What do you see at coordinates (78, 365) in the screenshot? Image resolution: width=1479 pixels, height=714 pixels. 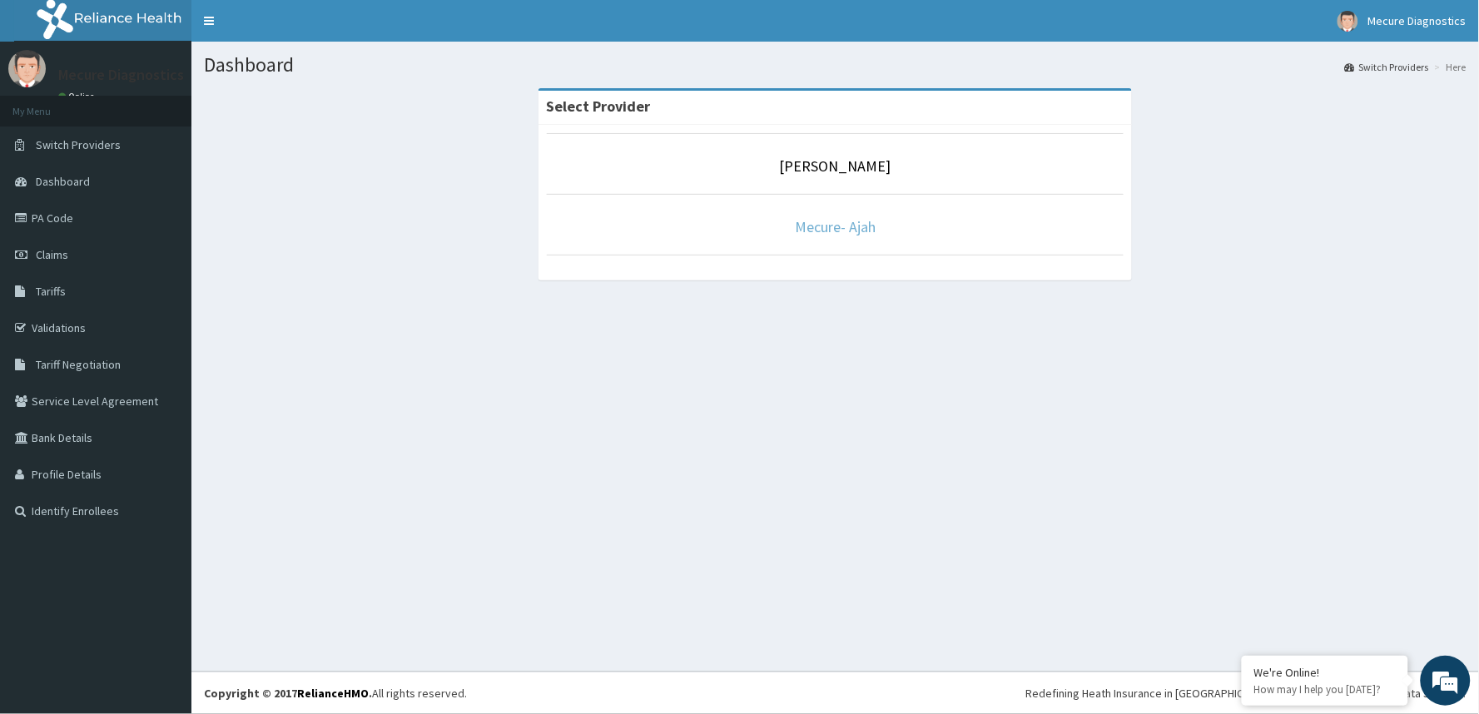 I see `span: Tariff Negotiation` at bounding box center [78, 365].